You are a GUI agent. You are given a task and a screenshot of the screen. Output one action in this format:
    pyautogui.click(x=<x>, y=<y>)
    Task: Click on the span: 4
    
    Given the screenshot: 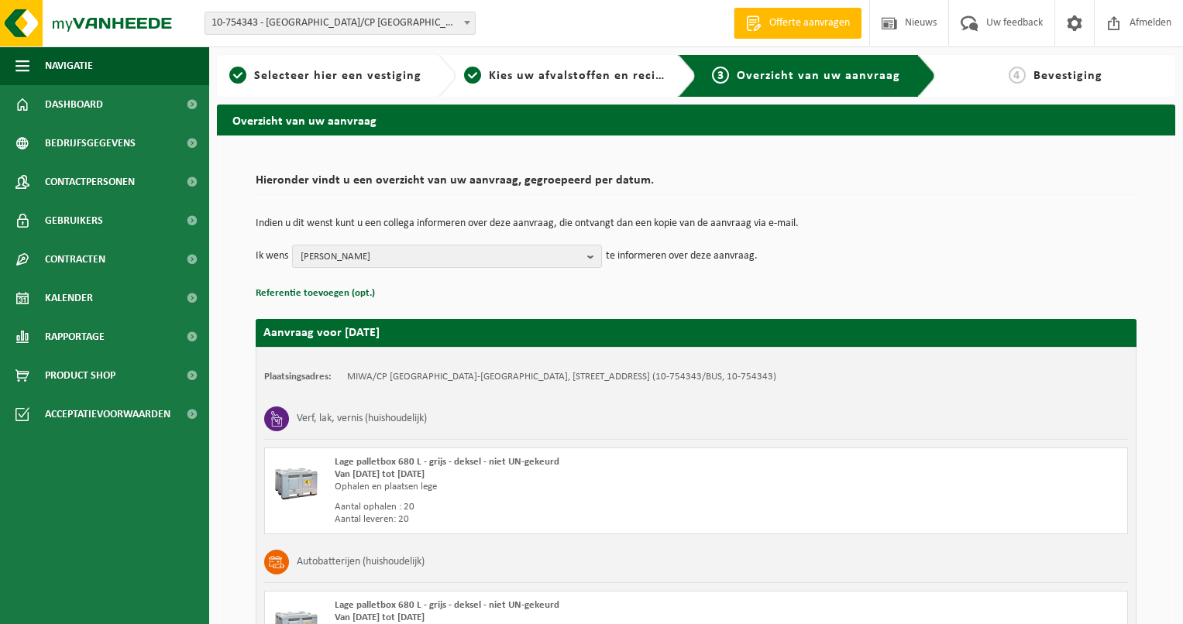 What is the action you would take?
    pyautogui.click(x=1017, y=75)
    